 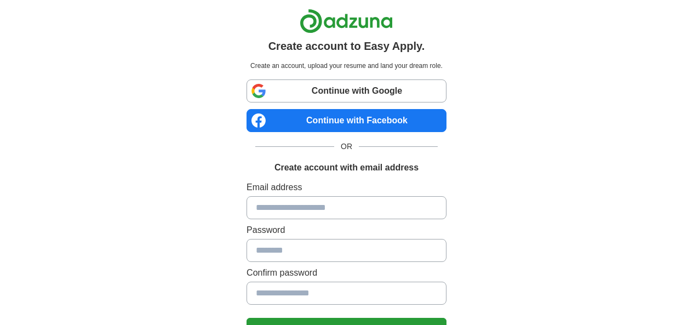 What do you see at coordinates (346, 146) in the screenshot?
I see `span: OR` at bounding box center [346, 146].